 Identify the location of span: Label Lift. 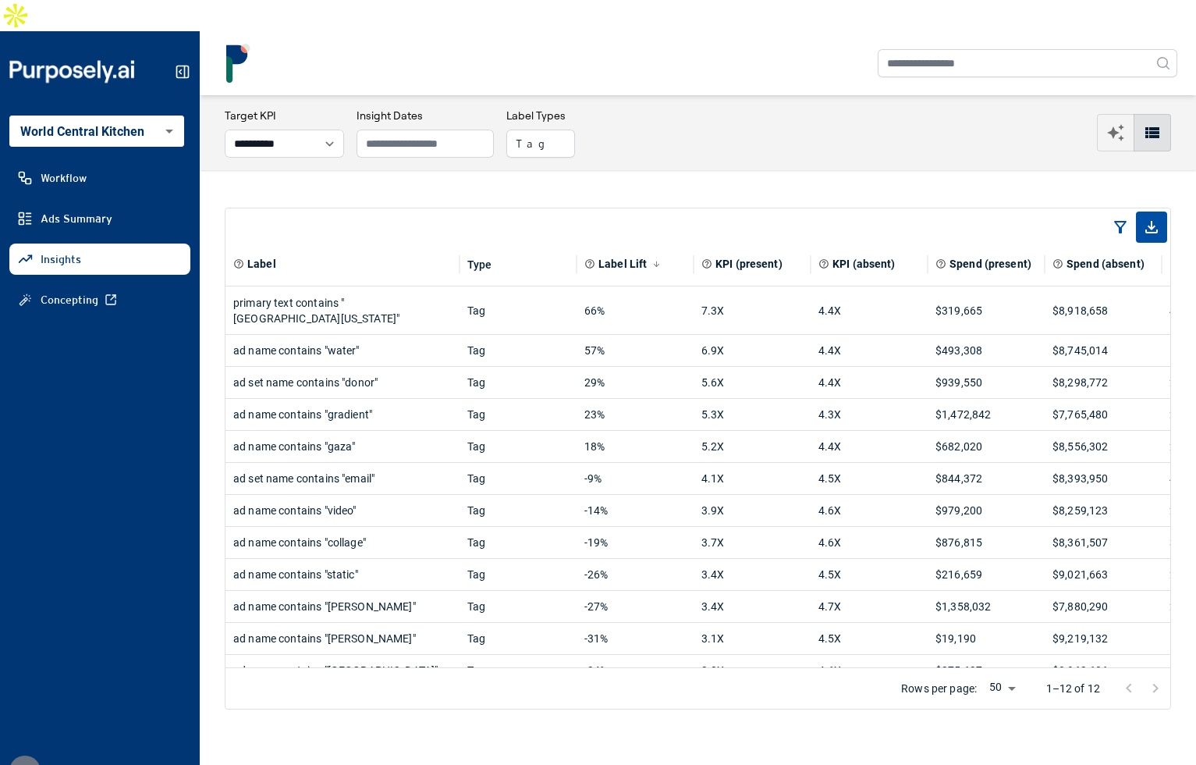
(623, 264).